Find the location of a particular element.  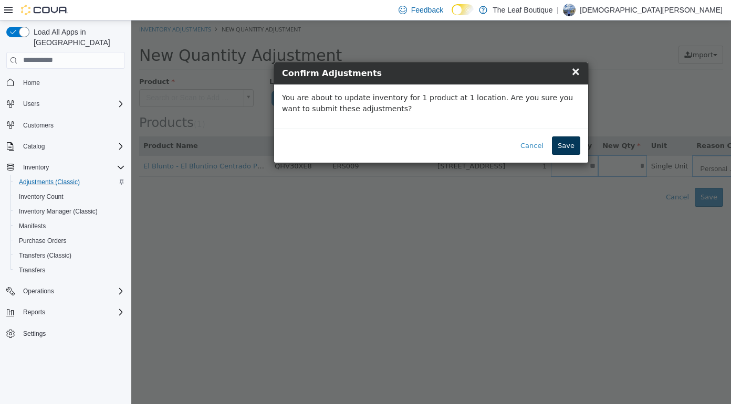

button: Inventory Manager (Classic) is located at coordinates (70, 212).